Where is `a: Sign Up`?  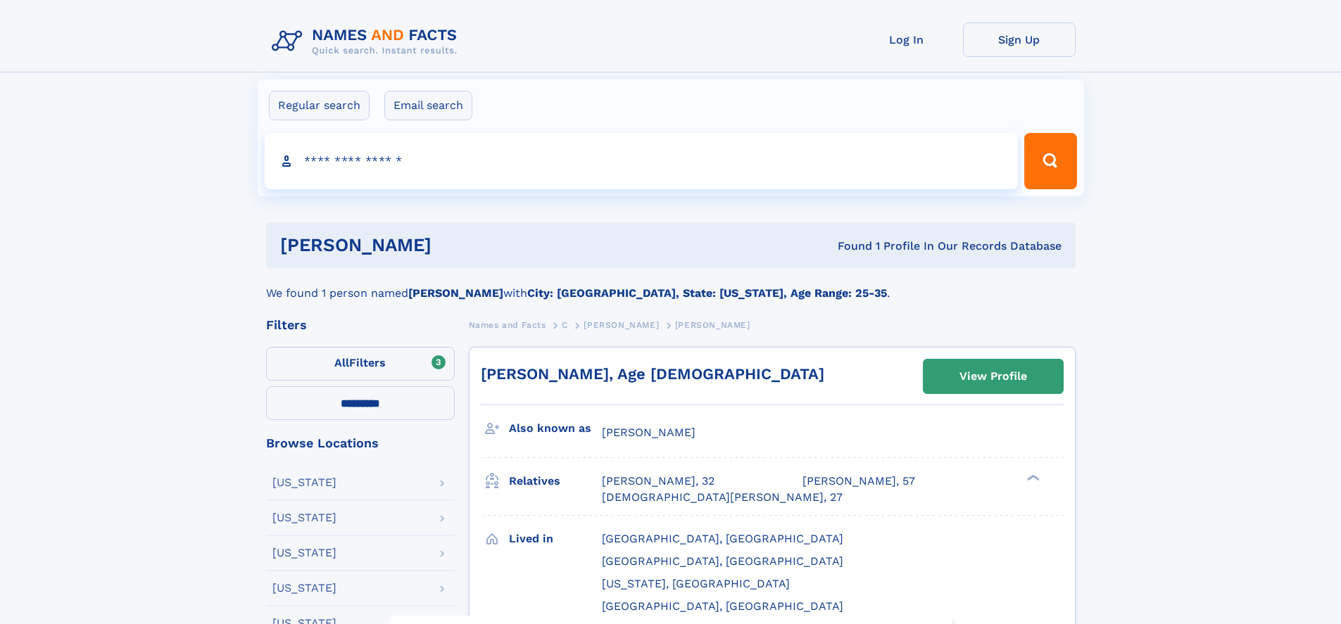 a: Sign Up is located at coordinates (1019, 39).